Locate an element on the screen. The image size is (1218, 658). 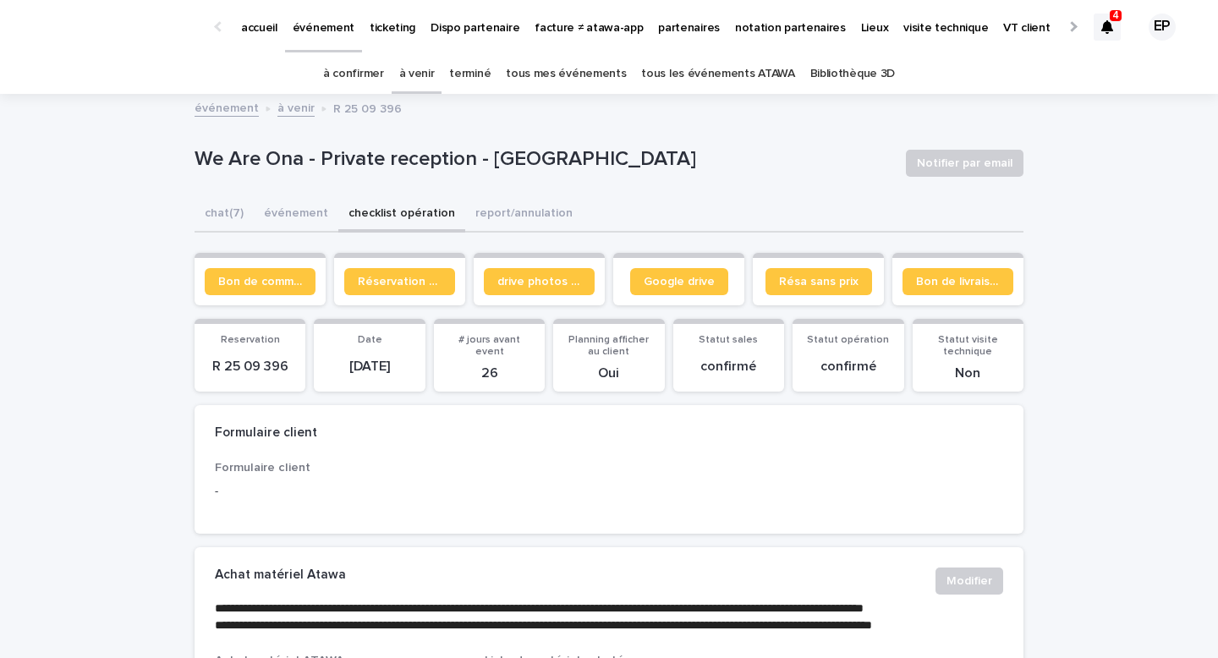
a: Google drive is located at coordinates (679, 282).